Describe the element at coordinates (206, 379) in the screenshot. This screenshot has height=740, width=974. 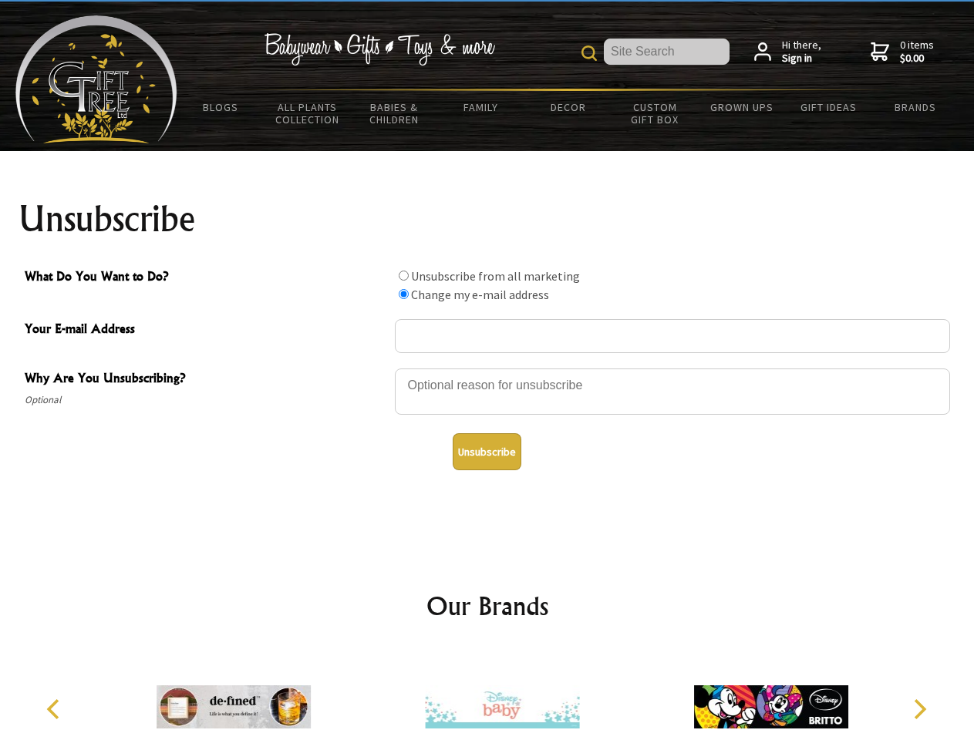
I see `span: Why Are You Unsubscribing?` at that location.